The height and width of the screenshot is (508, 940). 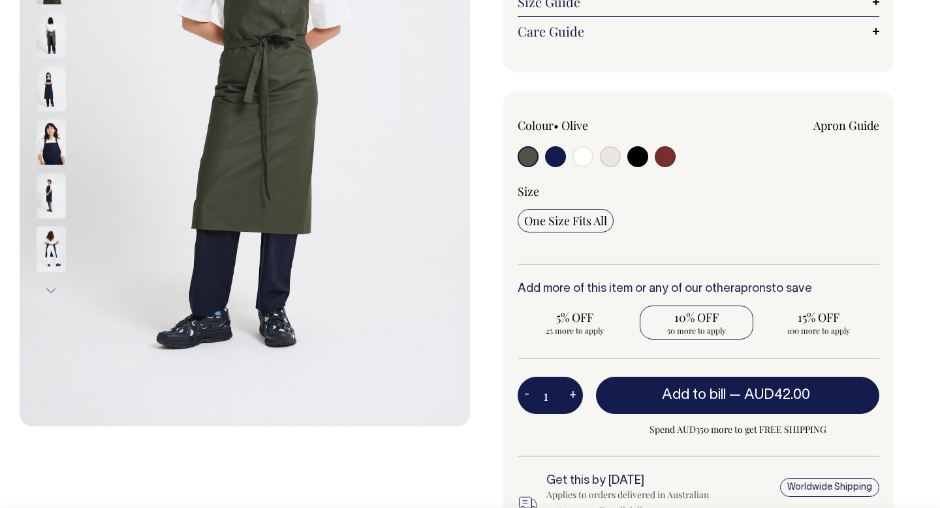 What do you see at coordinates (818, 330) in the screenshot?
I see `span: 100 more to apply` at bounding box center [818, 330].